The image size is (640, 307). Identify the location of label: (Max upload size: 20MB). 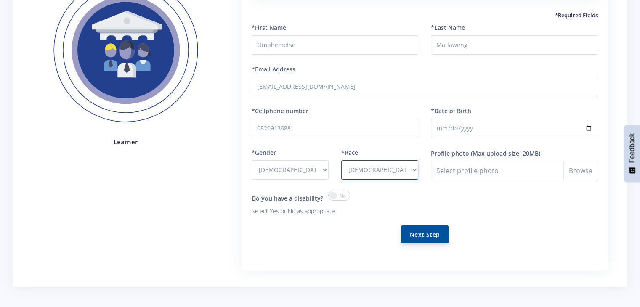
(506, 153).